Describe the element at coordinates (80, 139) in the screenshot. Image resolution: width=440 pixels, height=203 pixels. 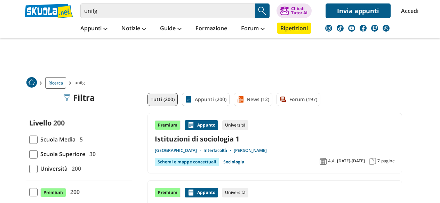
I see `span: 5` at that location.